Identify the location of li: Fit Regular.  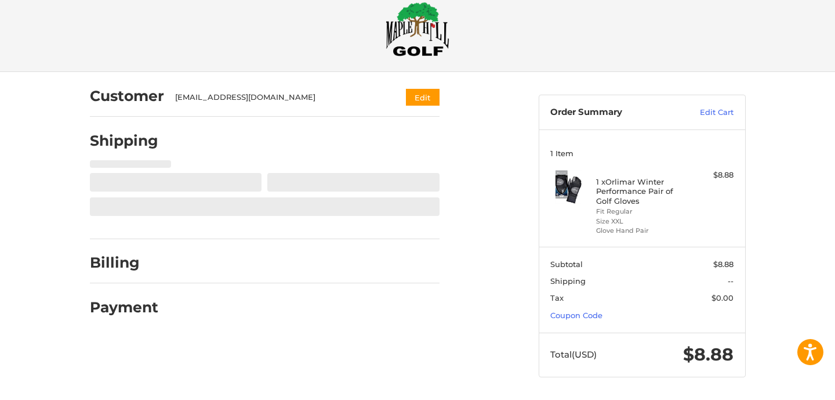
(640, 211).